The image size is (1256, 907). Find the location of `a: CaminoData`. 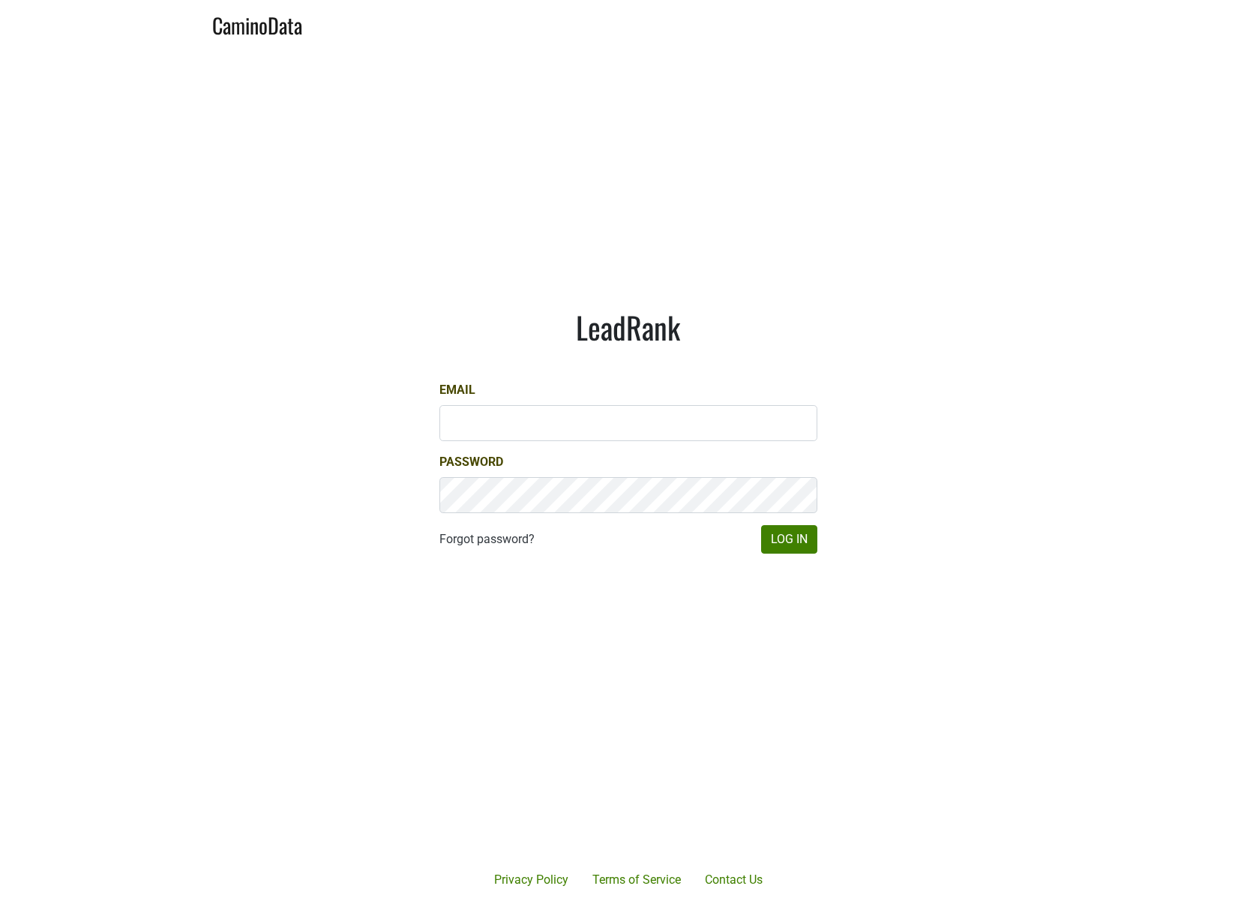

a: CaminoData is located at coordinates (257, 23).